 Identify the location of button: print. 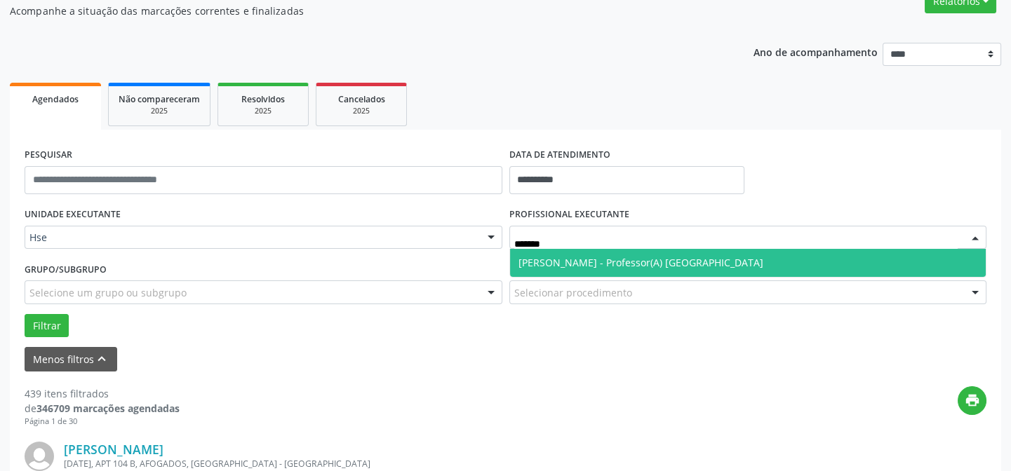
(972, 401).